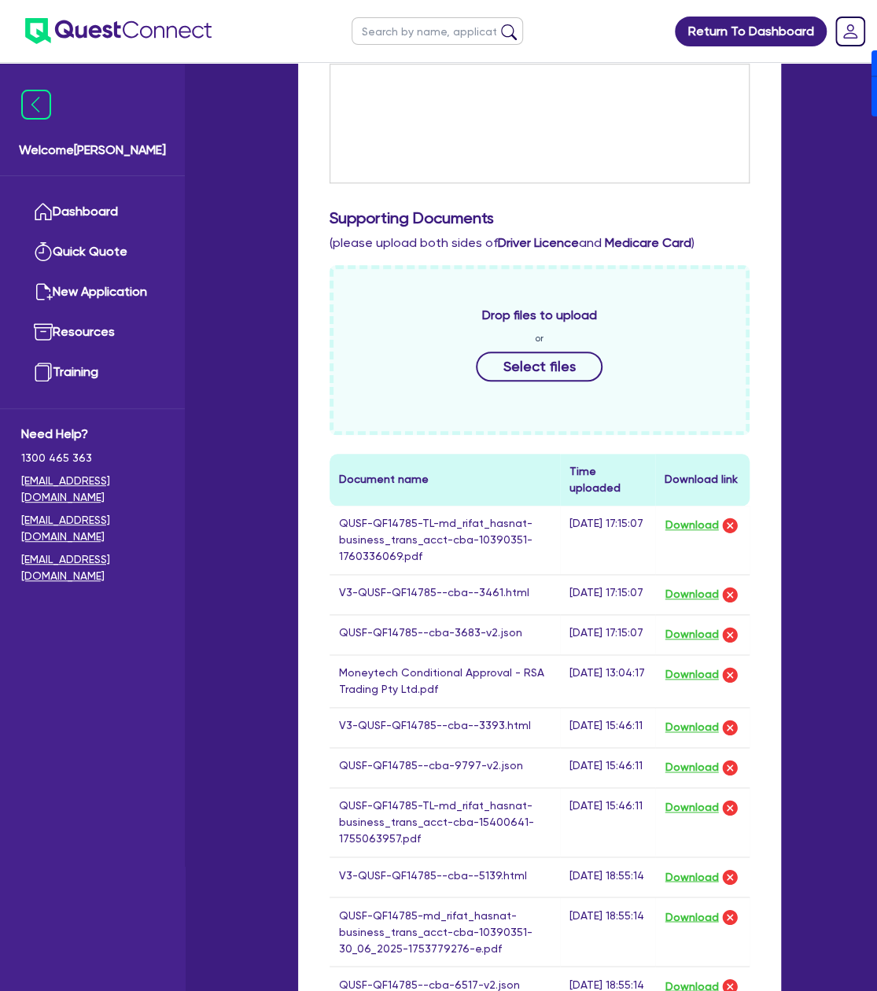 The image size is (877, 991). What do you see at coordinates (445, 540) in the screenshot?
I see `td: QUSF-QF14785-TL-md_rifat_hasnat-business_trans_acct-cba-10390351-1760336069.pdf` at bounding box center [445, 540].